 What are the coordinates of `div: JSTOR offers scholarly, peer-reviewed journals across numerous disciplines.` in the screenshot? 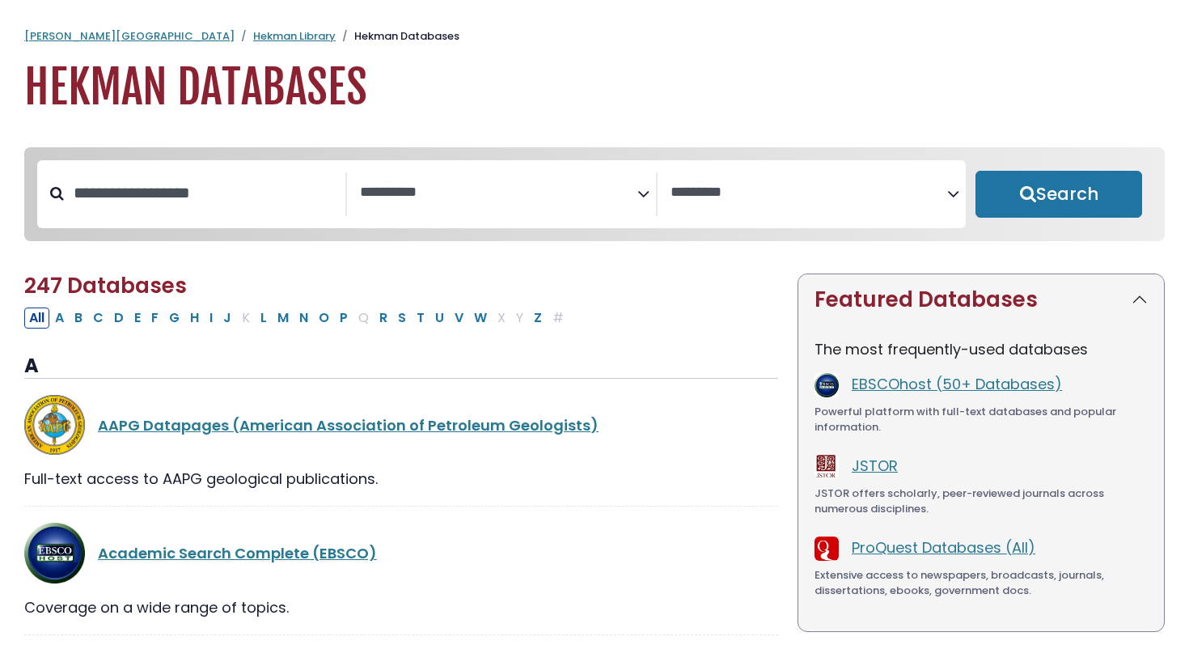 It's located at (981, 501).